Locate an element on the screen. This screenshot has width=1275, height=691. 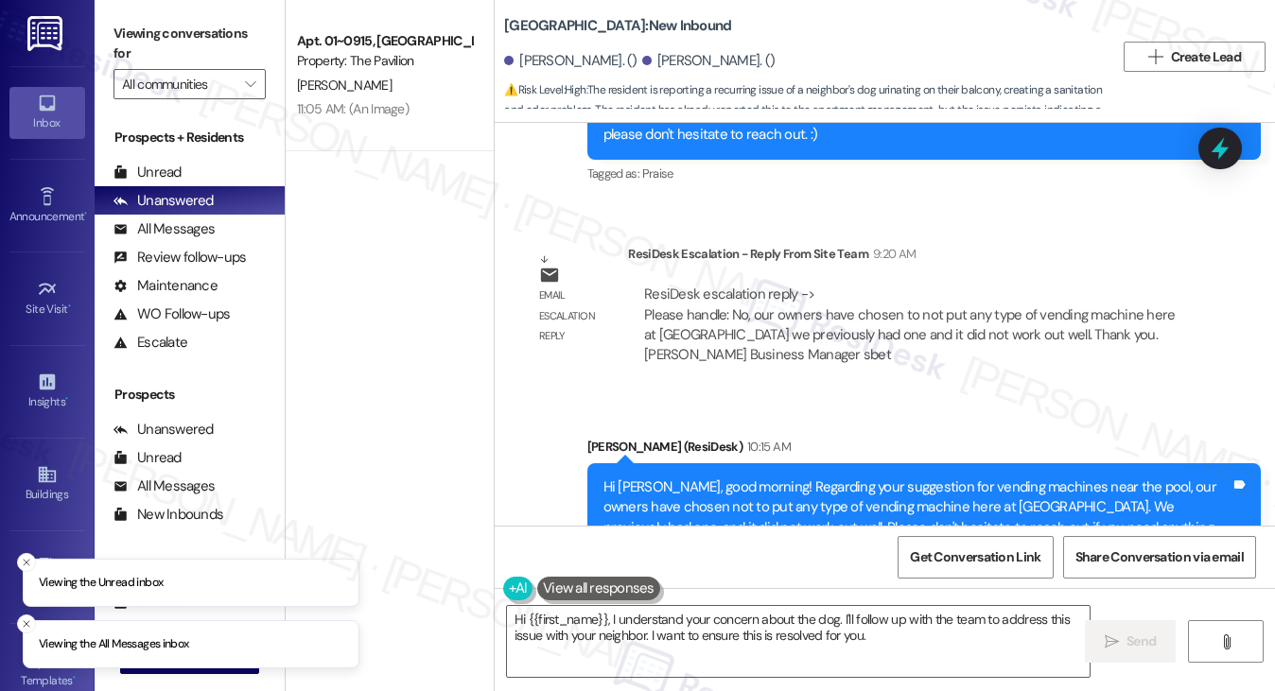
a: Insights • is located at coordinates (47, 391).